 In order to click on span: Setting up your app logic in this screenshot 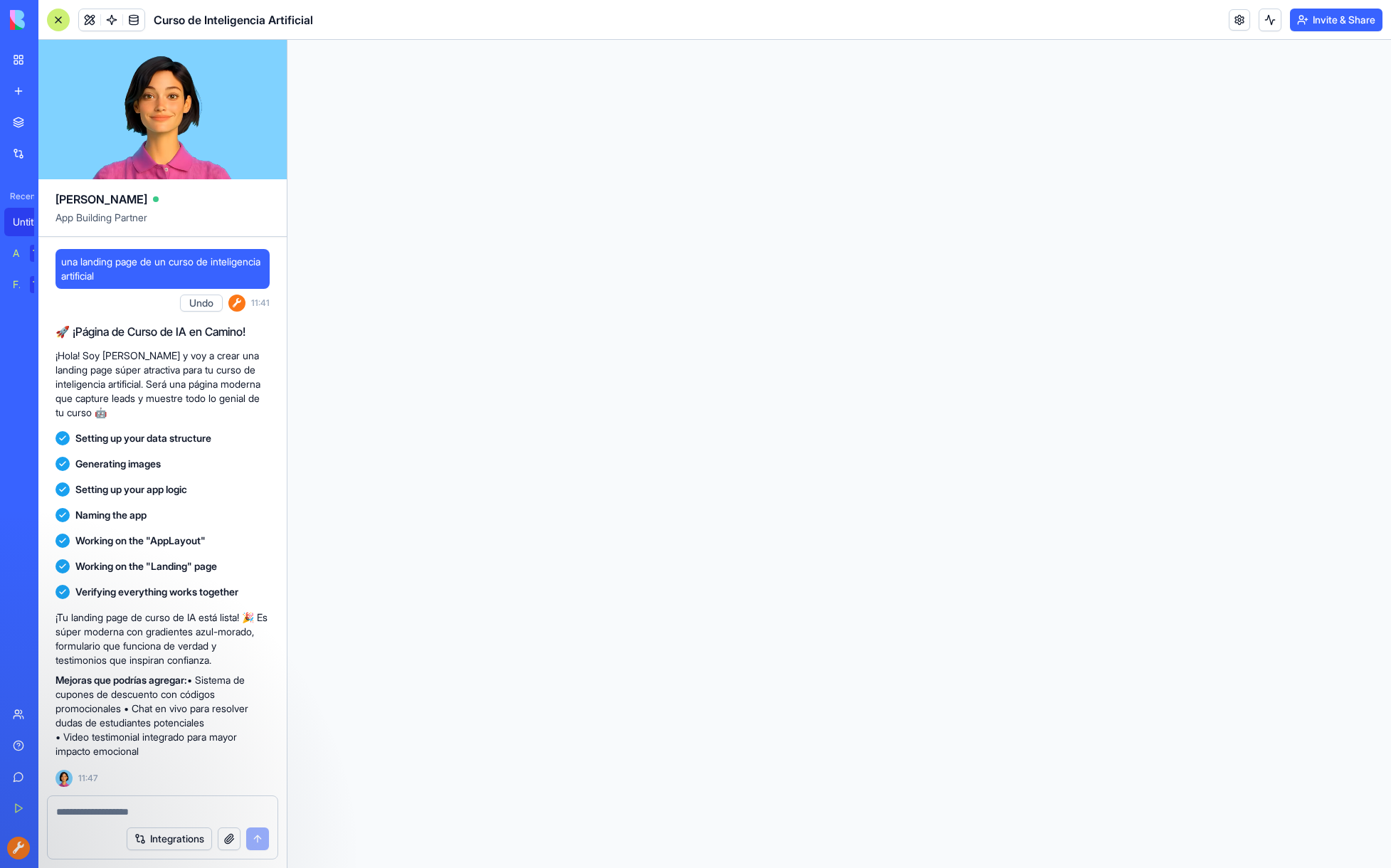, I will do `click(131, 489)`.